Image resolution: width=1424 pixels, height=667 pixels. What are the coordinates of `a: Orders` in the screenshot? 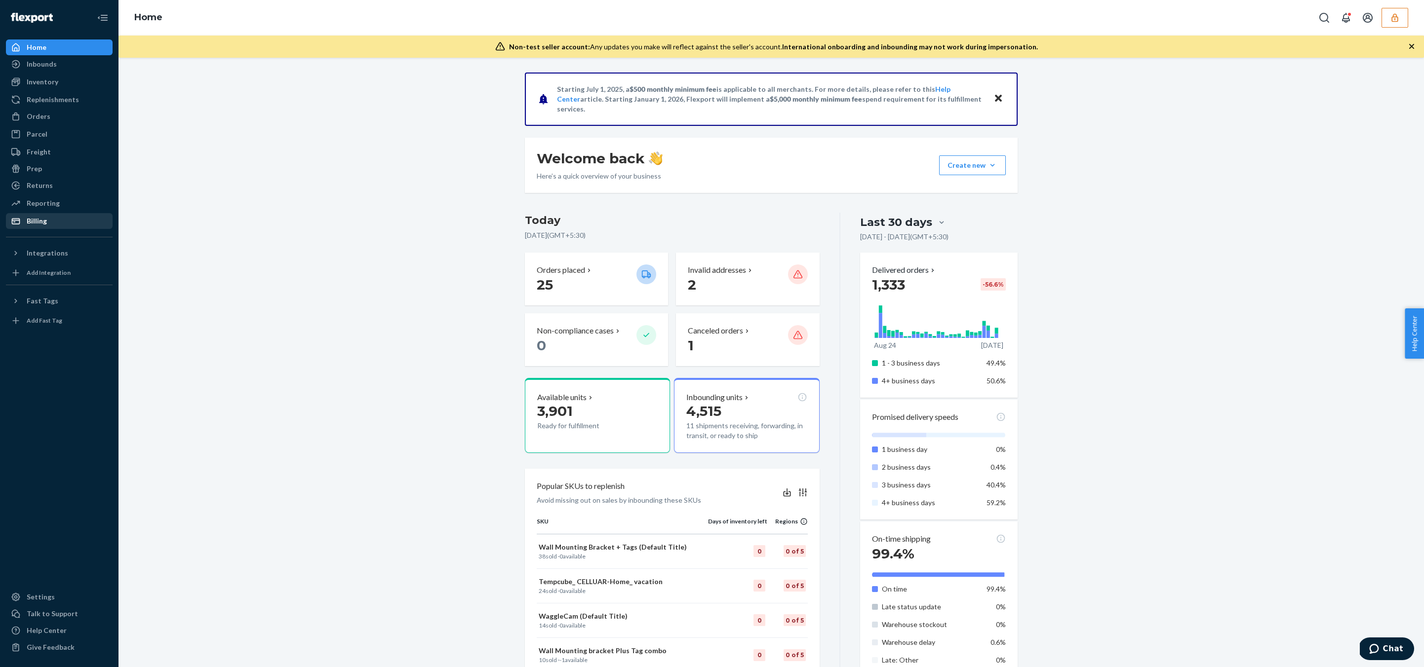 It's located at (59, 117).